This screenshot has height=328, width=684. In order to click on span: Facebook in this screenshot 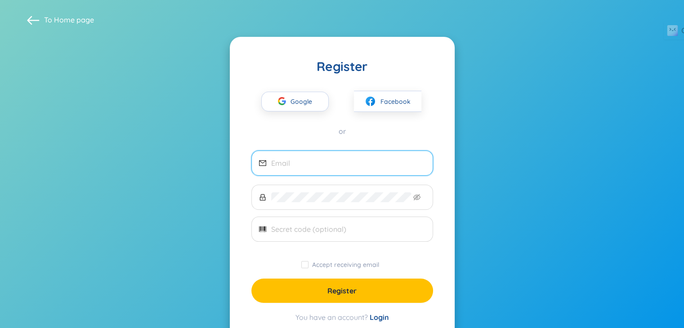, I will do `click(395, 102)`.